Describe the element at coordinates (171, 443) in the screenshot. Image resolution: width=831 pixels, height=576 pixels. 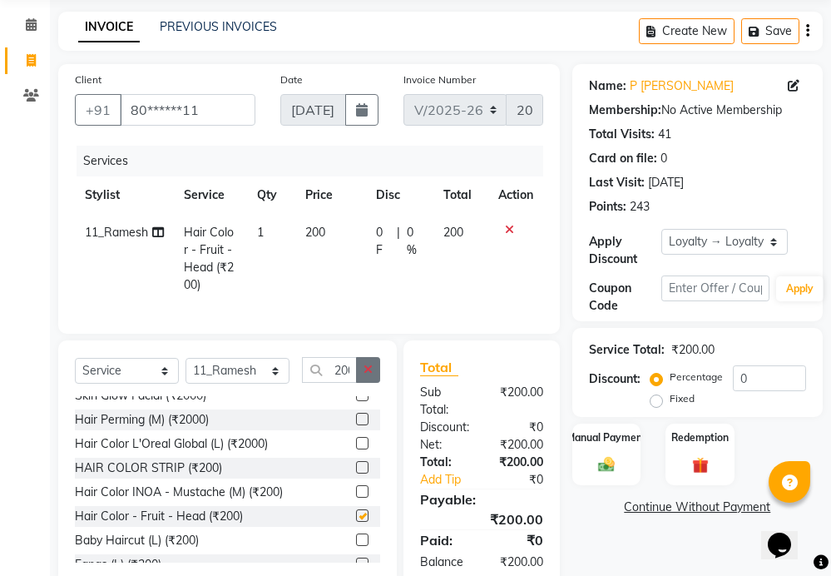
I see `div: Hair Color L'Oreal Global (L) (₹2000)` at that location.